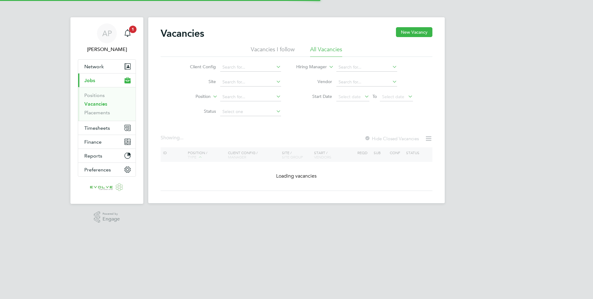 This screenshot has width=593, height=299. I want to click on span: 1, so click(133, 29).